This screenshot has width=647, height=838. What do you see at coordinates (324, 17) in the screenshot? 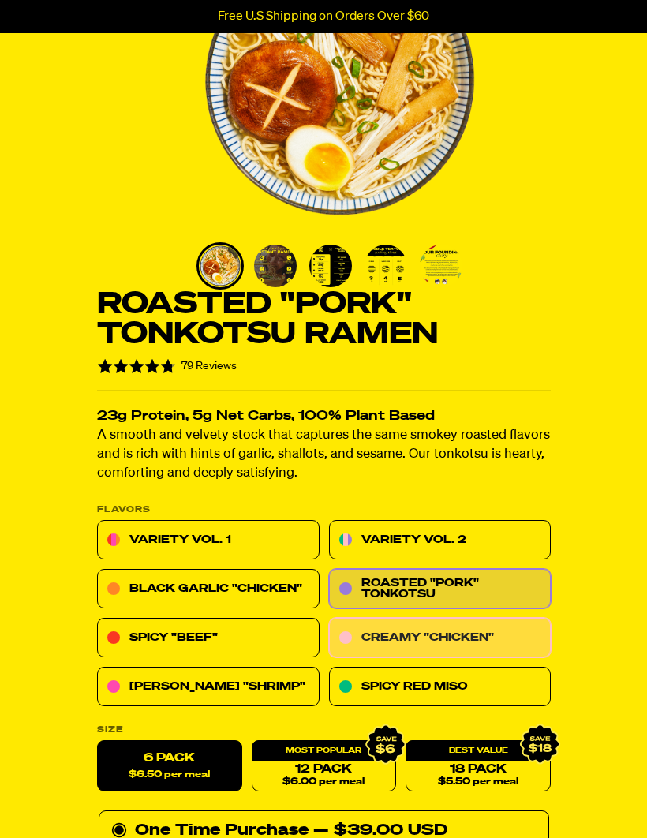
I see `p: Free U.S Shipping on Orders Over $60` at bounding box center [324, 17].